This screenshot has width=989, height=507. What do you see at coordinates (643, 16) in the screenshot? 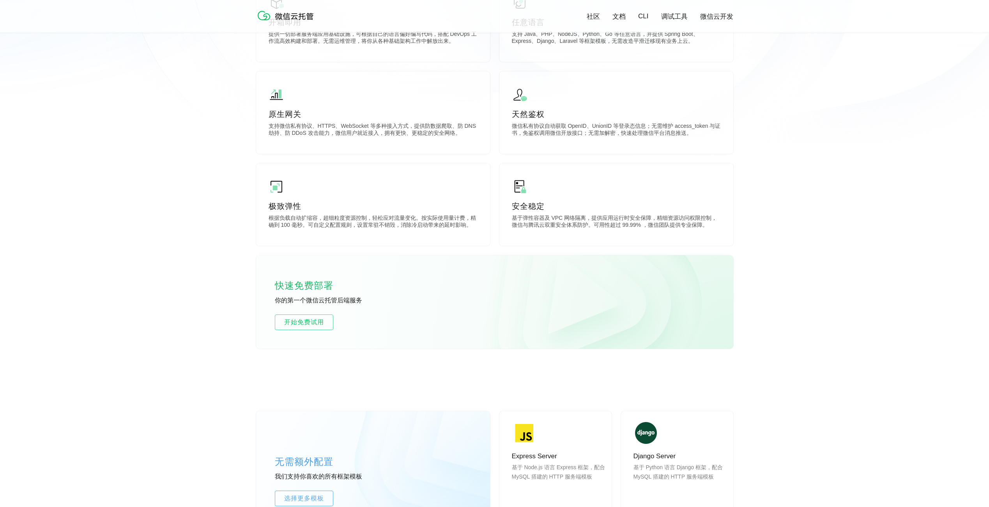
I see `a: CLI` at bounding box center [643, 16].